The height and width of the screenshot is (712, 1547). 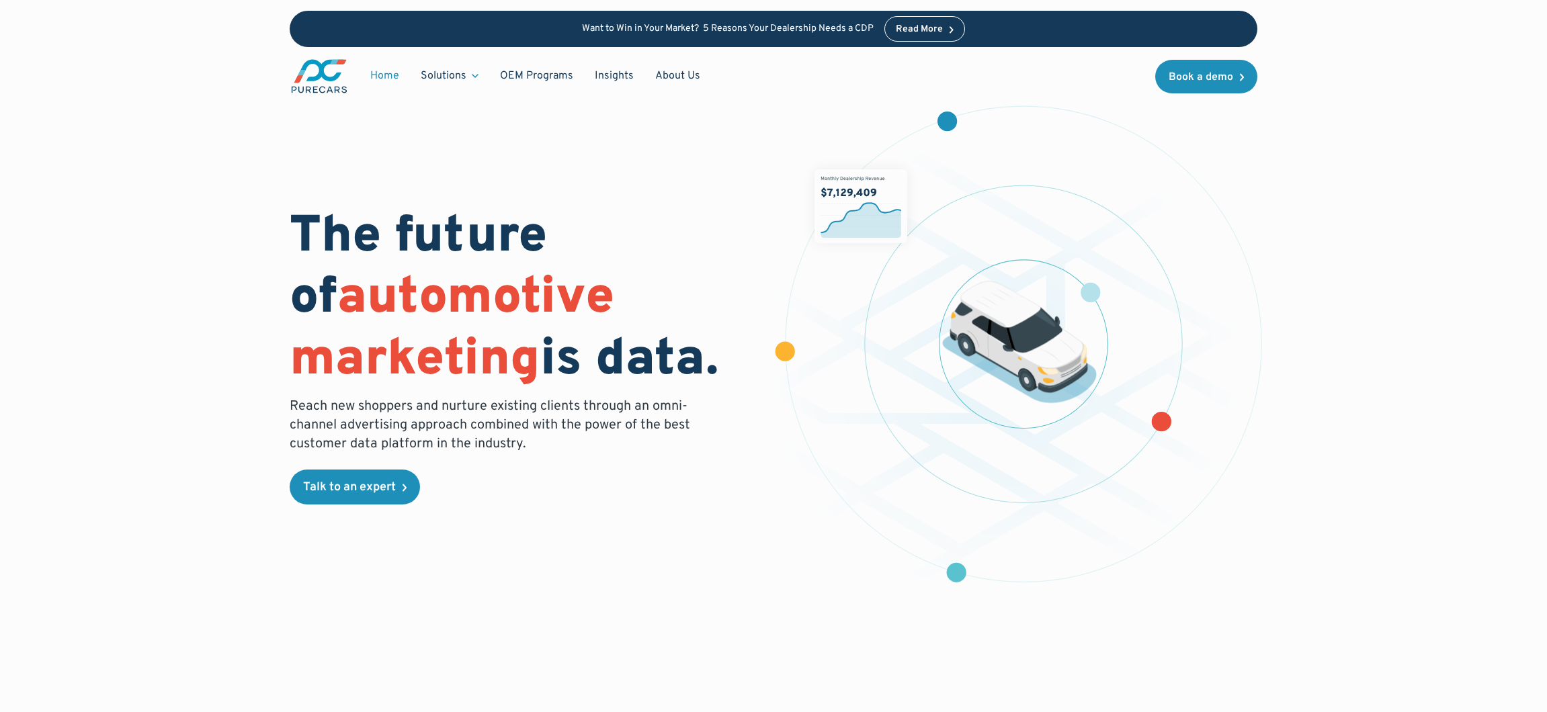 What do you see at coordinates (536, 76) in the screenshot?
I see `a: OEM Programs` at bounding box center [536, 76].